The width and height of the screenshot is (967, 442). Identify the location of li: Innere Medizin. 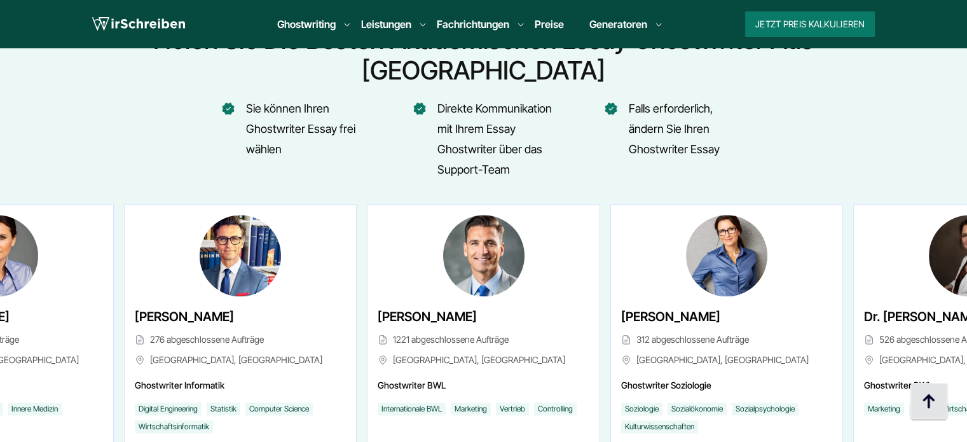
(34, 409).